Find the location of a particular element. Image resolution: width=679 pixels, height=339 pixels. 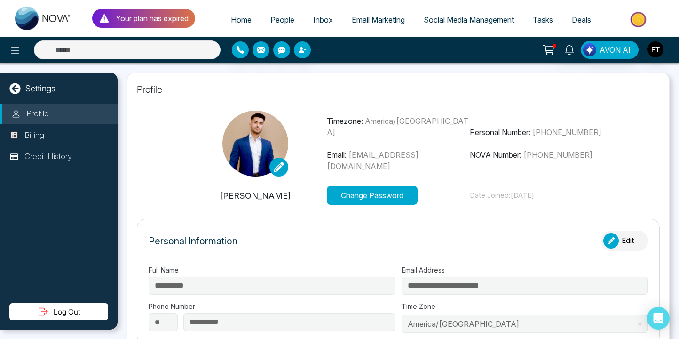

div: Open Intercom Messenger is located at coordinates (658, 318).